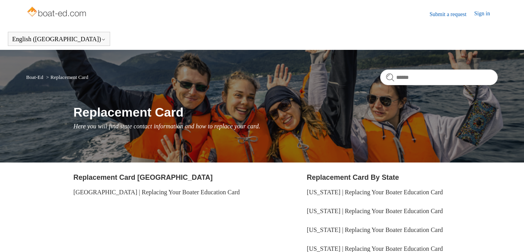  Describe the element at coordinates (439, 77) in the screenshot. I see `input: Search` at that location.